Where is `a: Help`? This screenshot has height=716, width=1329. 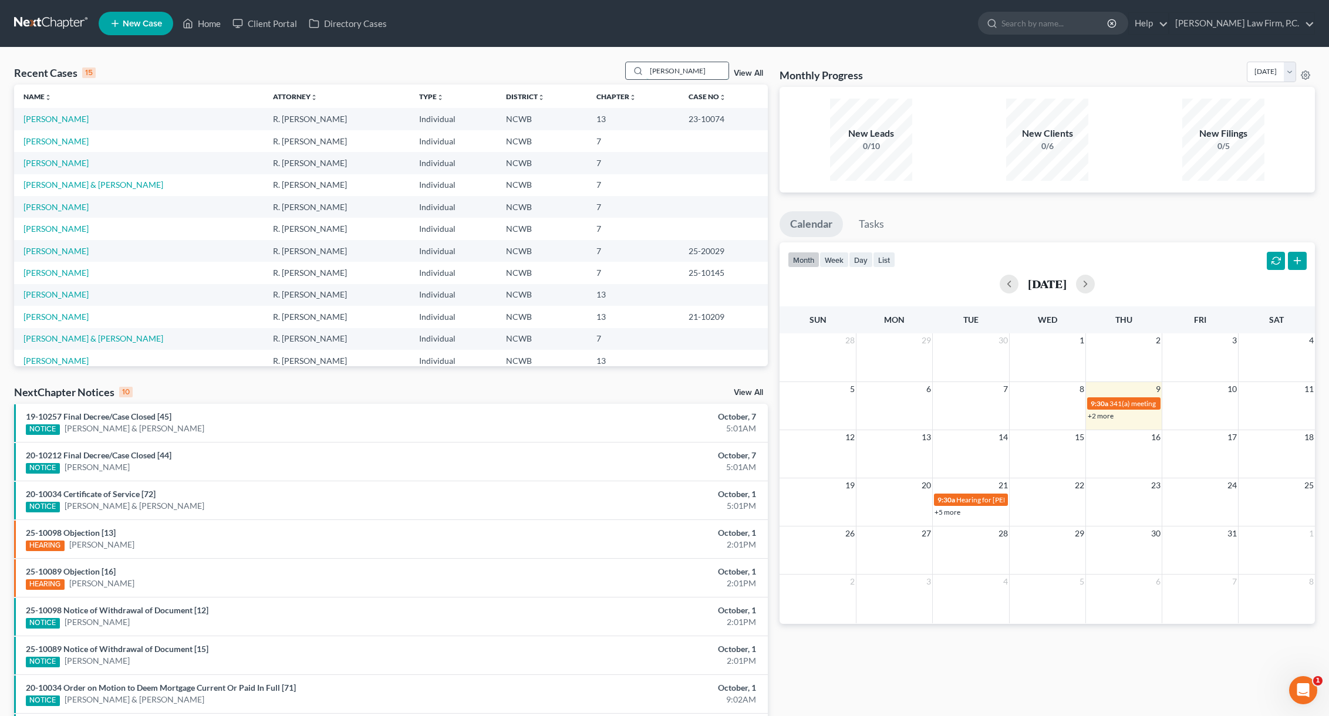 a: Help is located at coordinates (1148, 23).